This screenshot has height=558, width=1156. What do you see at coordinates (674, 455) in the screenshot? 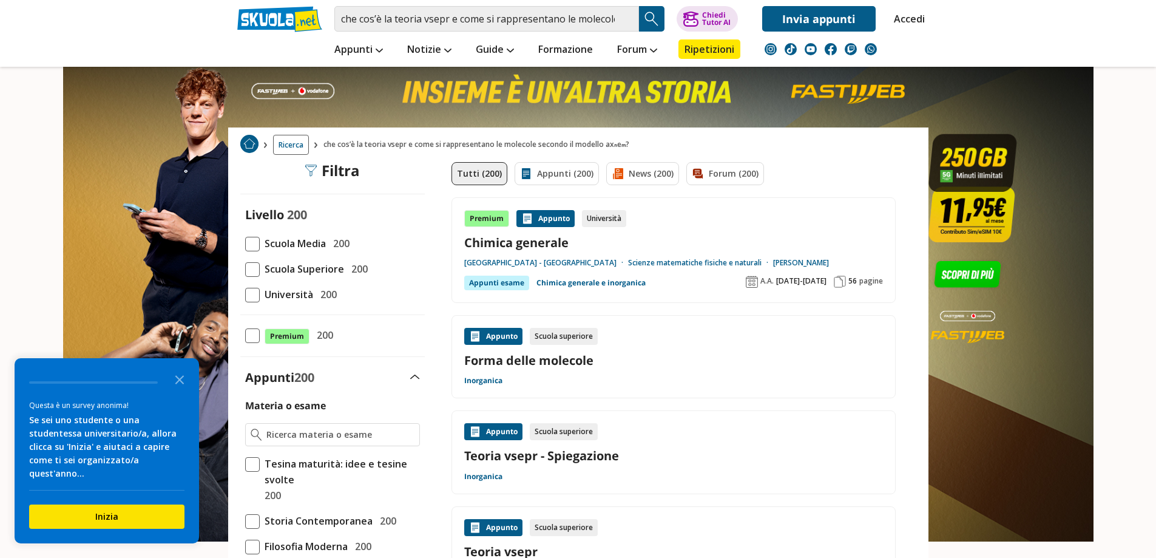
I see `a: Teoria vsepr - Spiegazione` at bounding box center [674, 455].